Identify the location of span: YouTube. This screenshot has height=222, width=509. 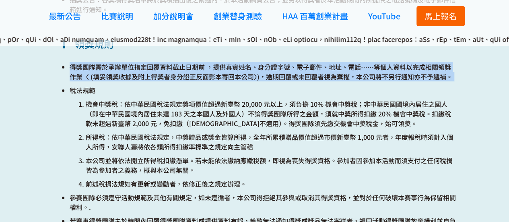
(384, 16).